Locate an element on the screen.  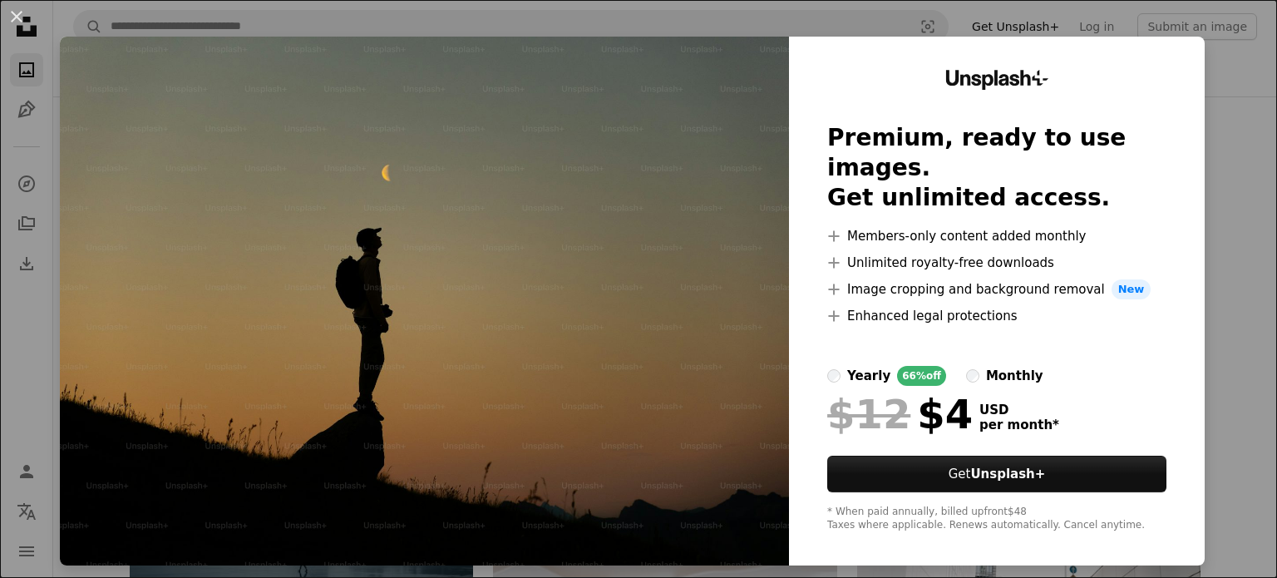
h2: Premium, ready to use images. Get unlimited access. is located at coordinates (997, 168).